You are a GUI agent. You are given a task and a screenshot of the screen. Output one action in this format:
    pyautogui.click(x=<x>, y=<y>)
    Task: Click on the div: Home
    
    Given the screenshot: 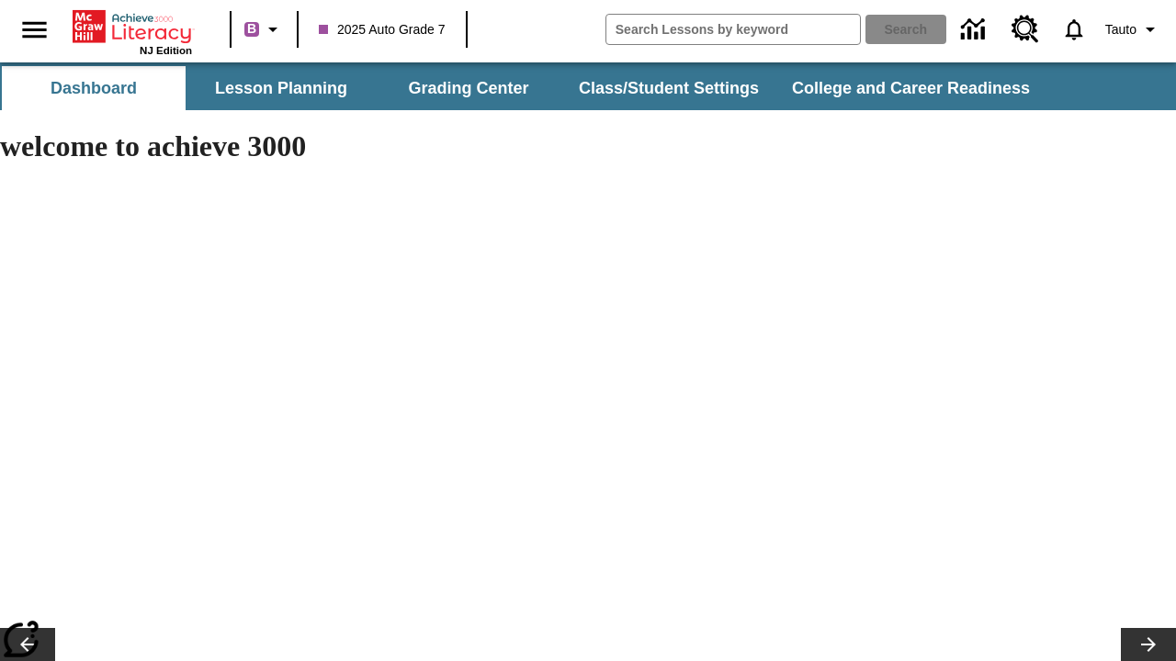 What is the action you would take?
    pyautogui.click(x=132, y=31)
    